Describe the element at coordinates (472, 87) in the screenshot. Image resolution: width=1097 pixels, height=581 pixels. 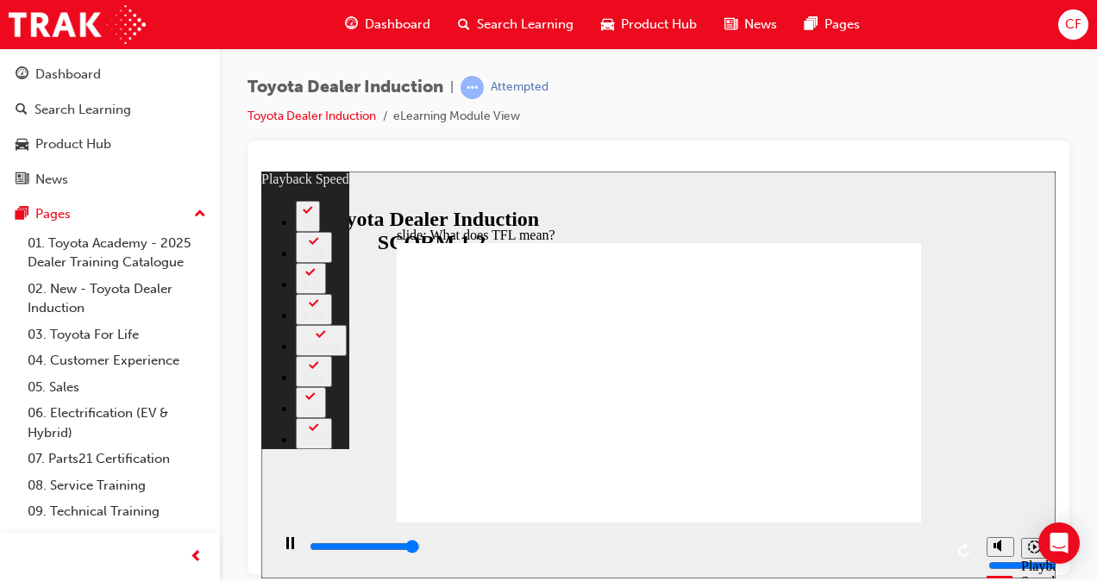
I see `span: learningRecordVerb_ATTEMPT-icon` at that location.